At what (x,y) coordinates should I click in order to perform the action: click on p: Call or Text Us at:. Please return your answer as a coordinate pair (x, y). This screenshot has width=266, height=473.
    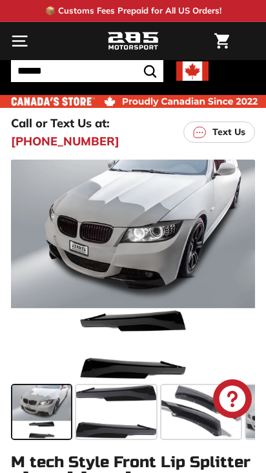
    Looking at the image, I should click on (60, 123).